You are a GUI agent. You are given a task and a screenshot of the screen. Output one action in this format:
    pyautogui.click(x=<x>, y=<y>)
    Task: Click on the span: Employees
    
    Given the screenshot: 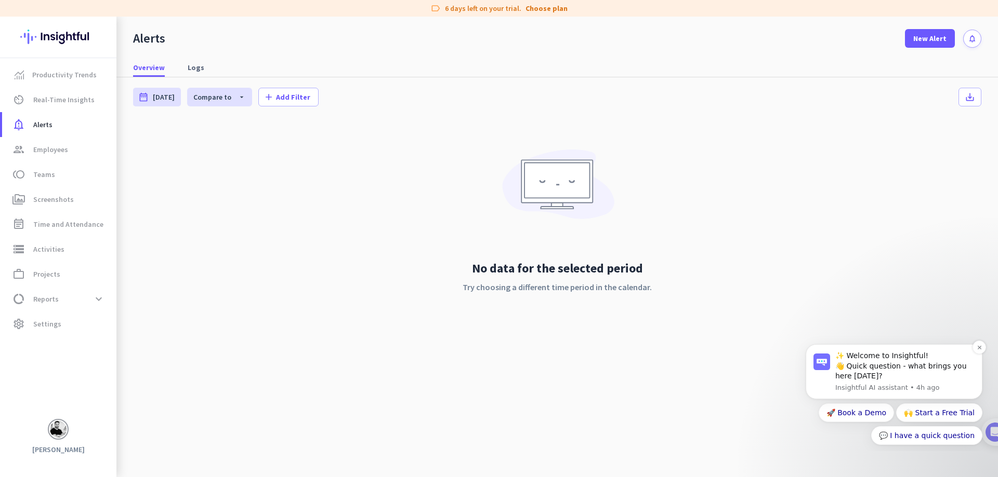 What is the action you would take?
    pyautogui.click(x=50, y=150)
    